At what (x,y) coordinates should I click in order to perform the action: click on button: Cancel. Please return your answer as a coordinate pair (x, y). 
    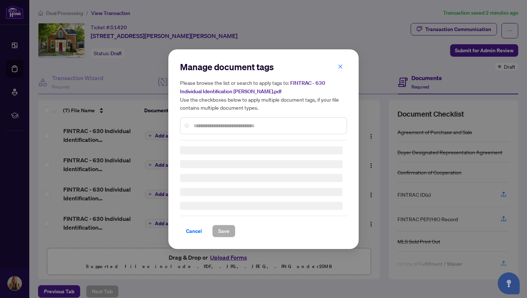
    Looking at the image, I should click on (194, 231).